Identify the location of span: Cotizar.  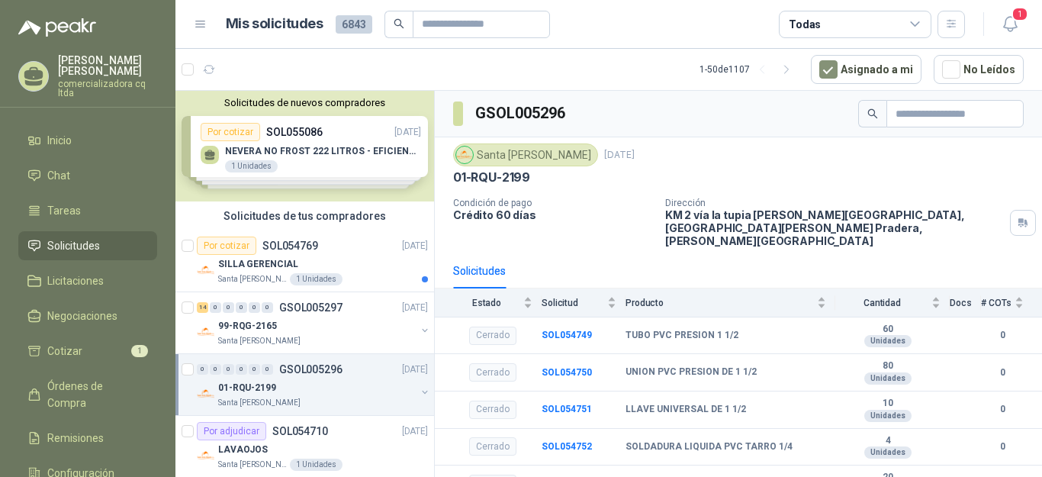
(65, 351).